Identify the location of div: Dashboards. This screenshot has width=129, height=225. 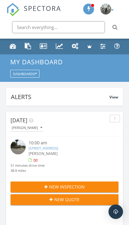
(25, 73).